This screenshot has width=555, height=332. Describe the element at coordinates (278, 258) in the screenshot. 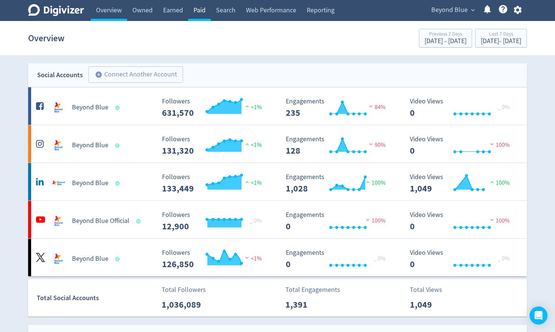

I see `a: Beyond Blue undefinedBeyond Blue Followers --- Followers 126,850 <1% Engagements 0 Engagements 0 ...` at that location.